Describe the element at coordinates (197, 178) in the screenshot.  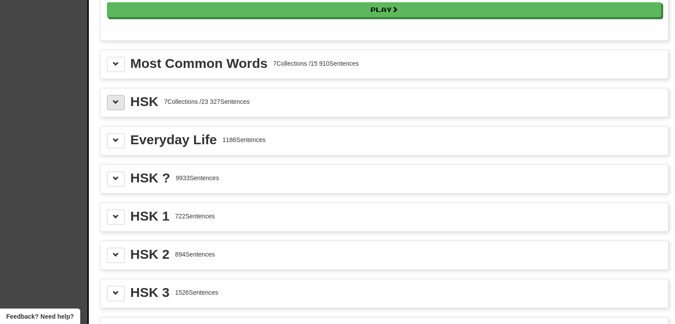
I see `div: 9933 Sentences` at that location.